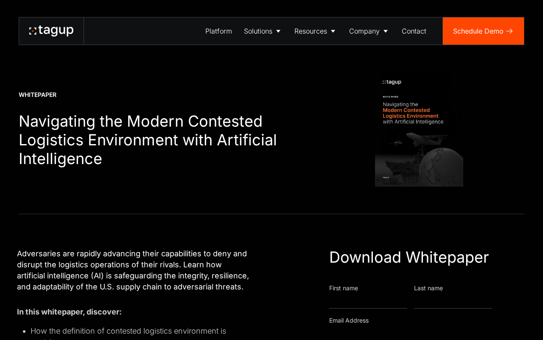 The width and height of the screenshot is (543, 340). What do you see at coordinates (316, 31) in the screenshot?
I see `a: Resources` at bounding box center [316, 31].